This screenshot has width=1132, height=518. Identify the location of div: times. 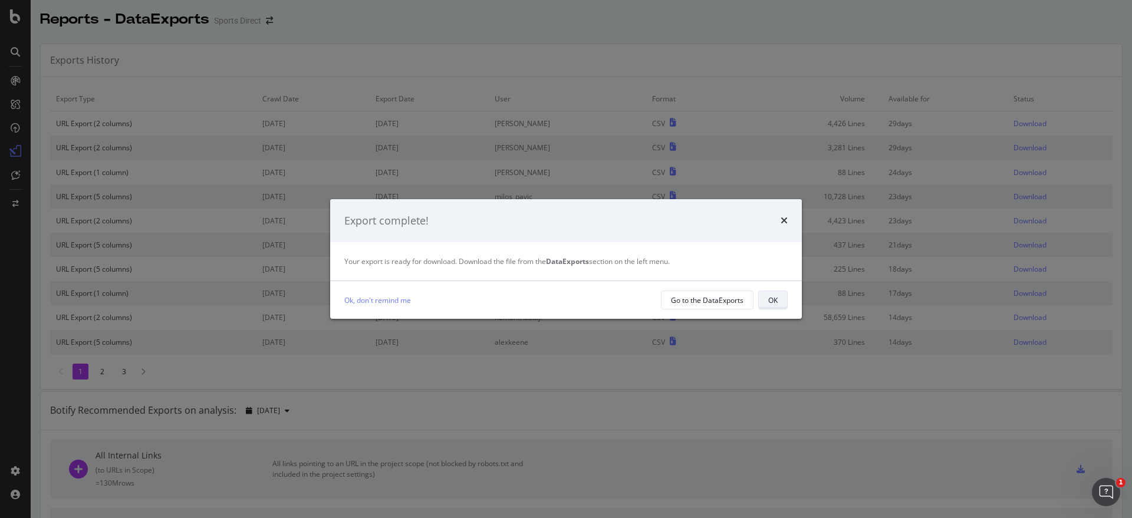
(784, 221).